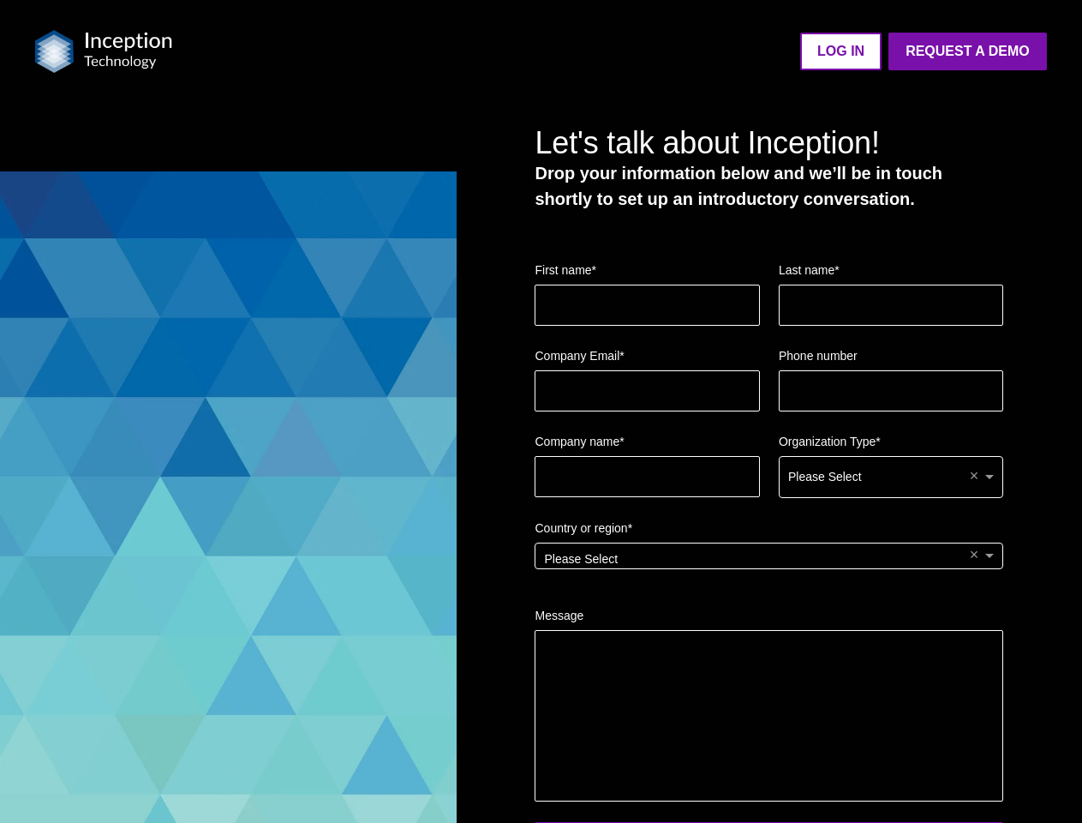  Describe the element at coordinates (827, 441) in the screenshot. I see `span: Organization Type` at that location.